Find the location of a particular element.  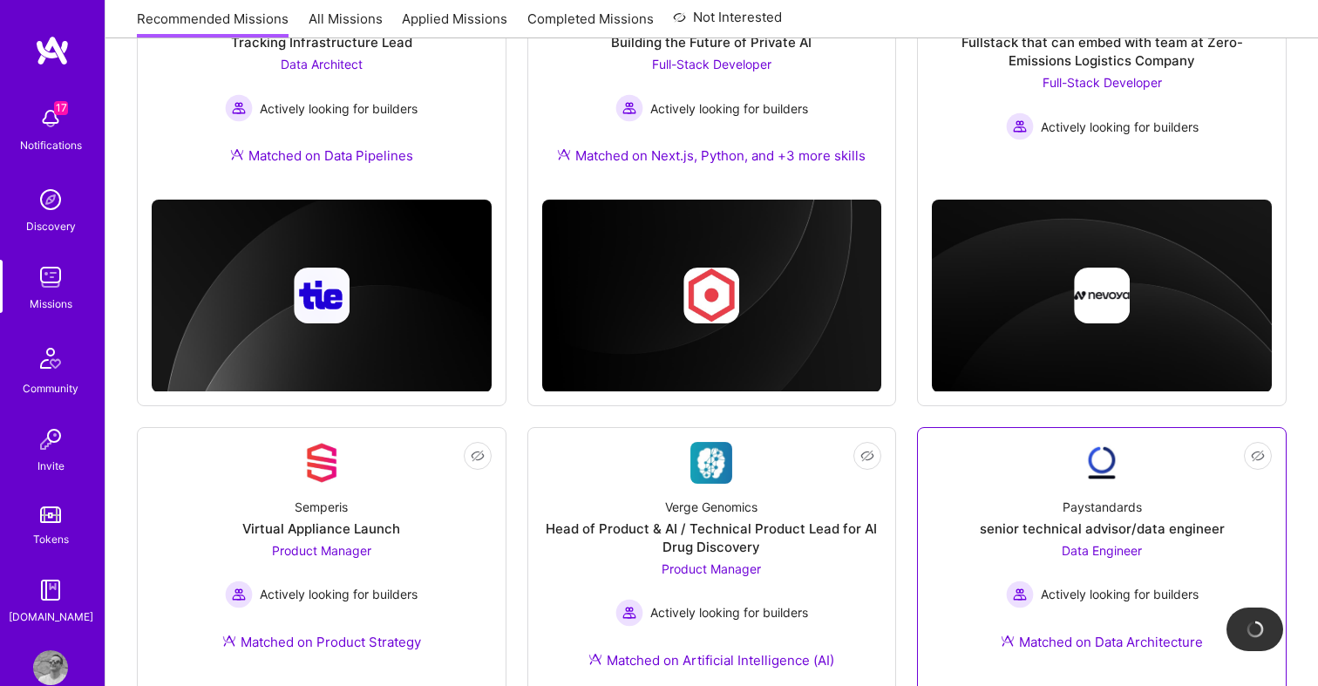

div: Discovery is located at coordinates (51, 226).